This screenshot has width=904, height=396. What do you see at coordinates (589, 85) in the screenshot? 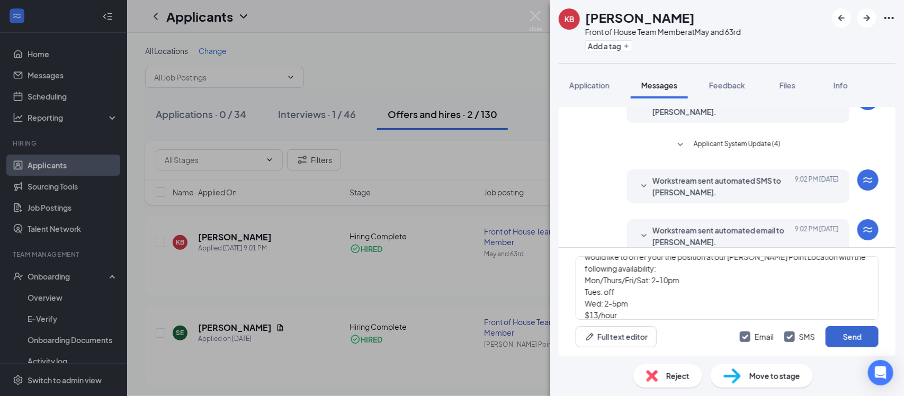
I see `span: Application` at bounding box center [589, 85].